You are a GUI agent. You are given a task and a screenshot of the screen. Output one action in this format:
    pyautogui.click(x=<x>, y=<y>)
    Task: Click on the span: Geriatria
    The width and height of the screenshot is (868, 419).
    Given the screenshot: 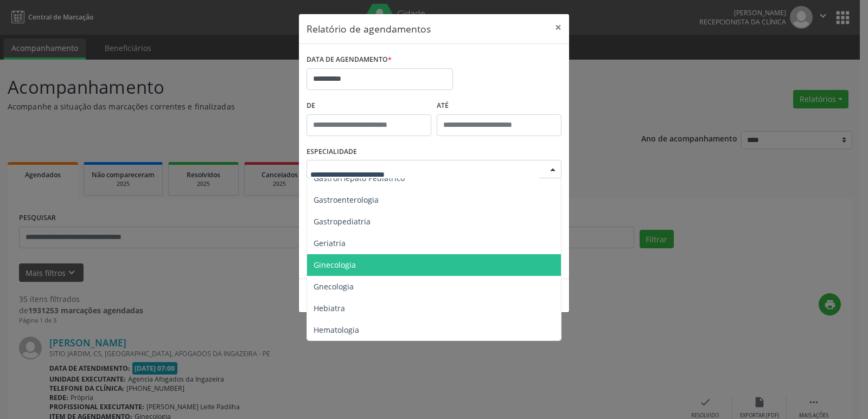 What is the action you would take?
    pyautogui.click(x=329, y=243)
    